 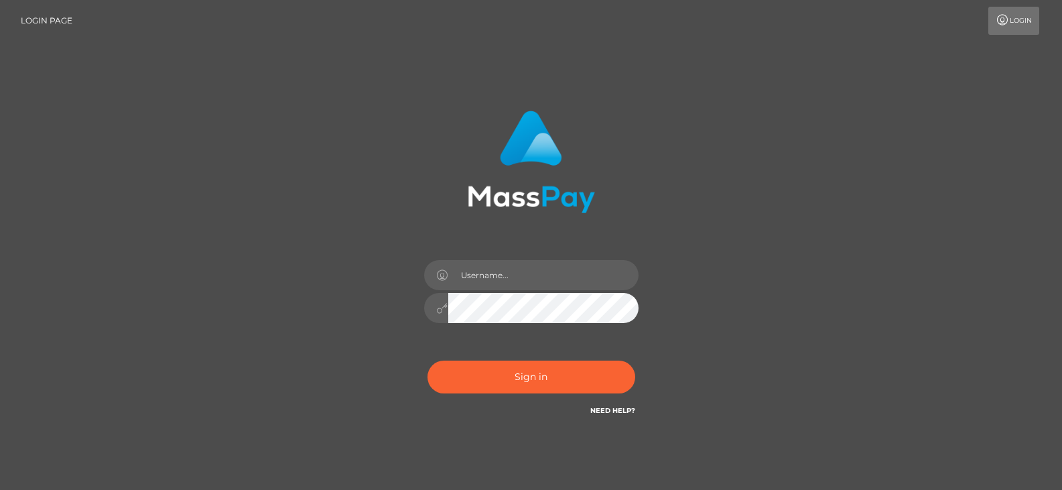 I want to click on button: Sign in, so click(x=531, y=377).